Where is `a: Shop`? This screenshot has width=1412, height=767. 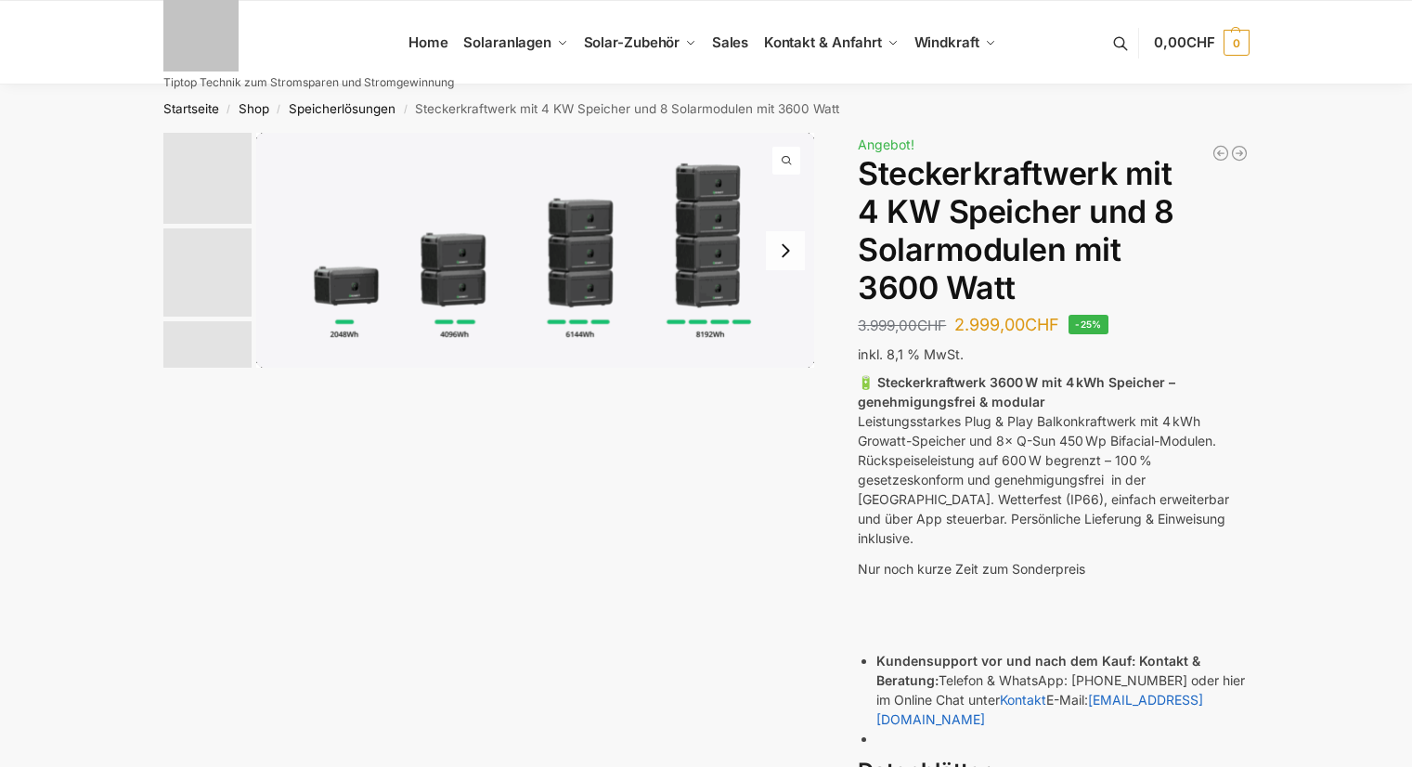
a: Shop is located at coordinates (253, 109).